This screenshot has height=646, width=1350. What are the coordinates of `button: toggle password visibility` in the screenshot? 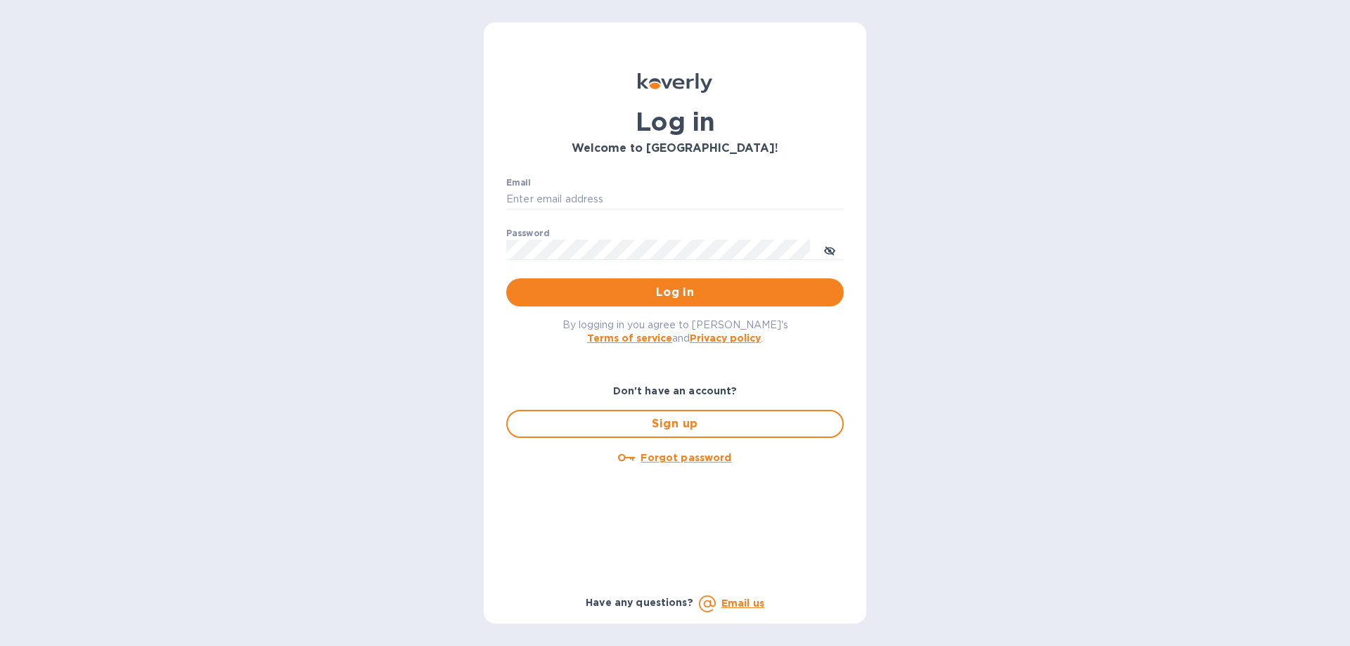 It's located at (830, 250).